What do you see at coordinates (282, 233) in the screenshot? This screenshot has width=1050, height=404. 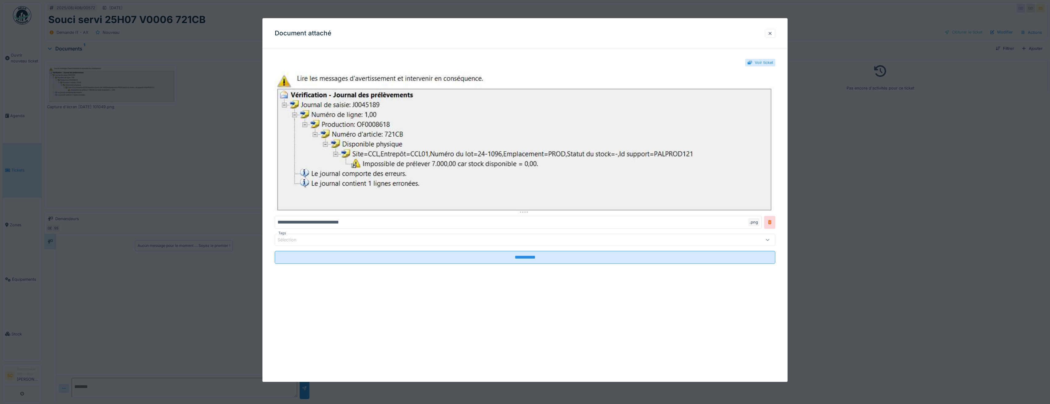 I see `label: Tags` at bounding box center [282, 233].